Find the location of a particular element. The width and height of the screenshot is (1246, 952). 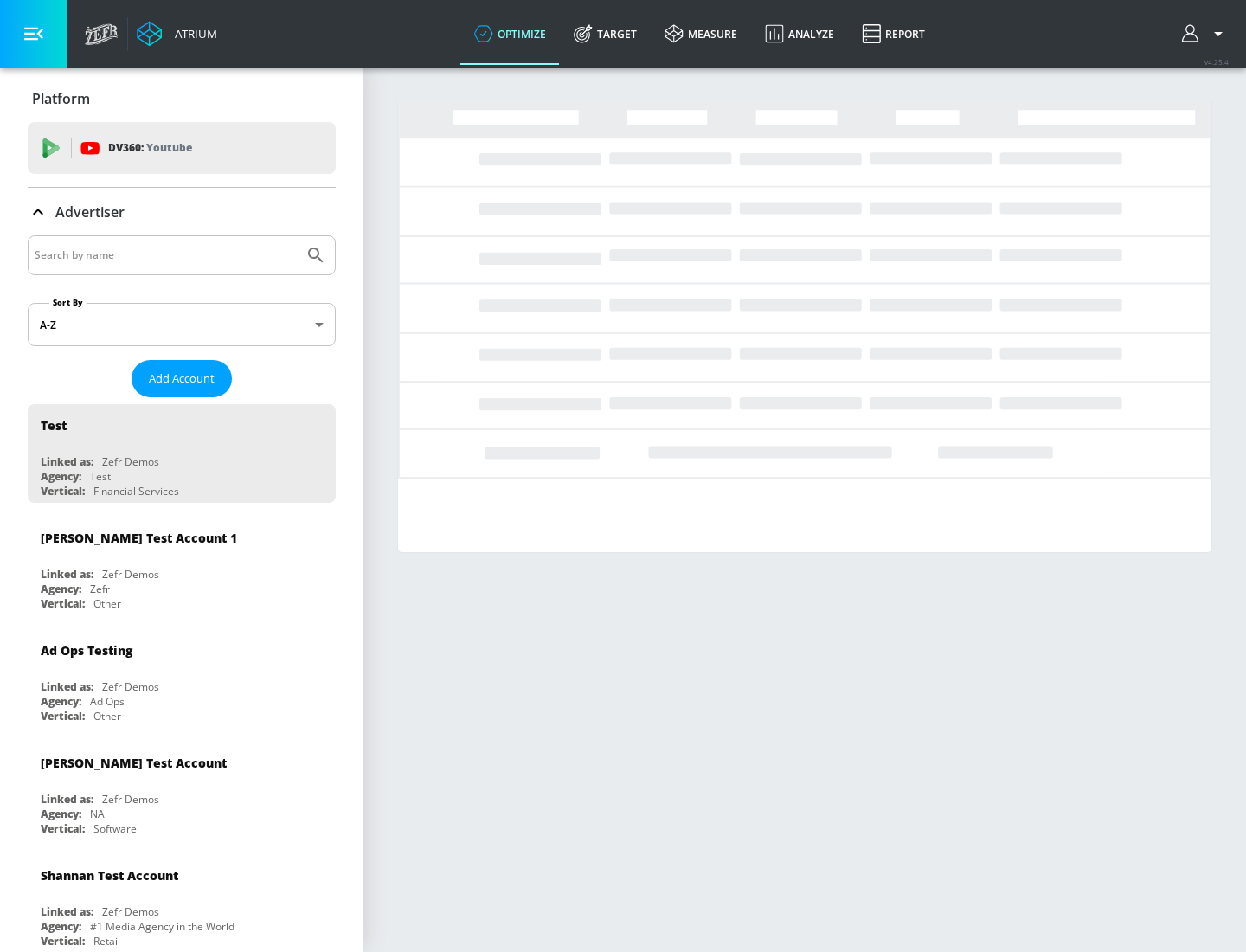

input: Search by name is located at coordinates (165, 255).